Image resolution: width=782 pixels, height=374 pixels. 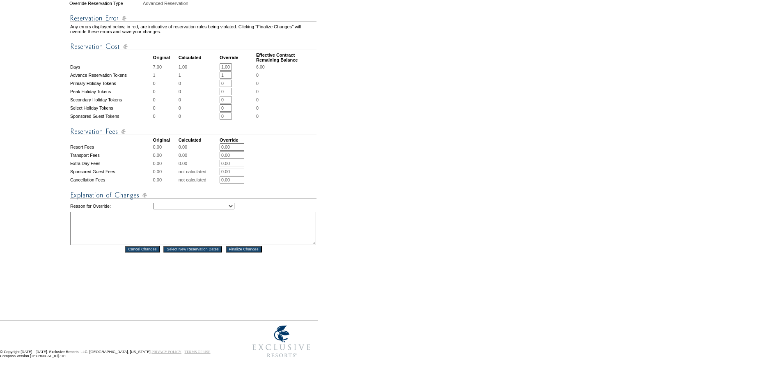 I want to click on input: Cancel Changes, so click(x=142, y=249).